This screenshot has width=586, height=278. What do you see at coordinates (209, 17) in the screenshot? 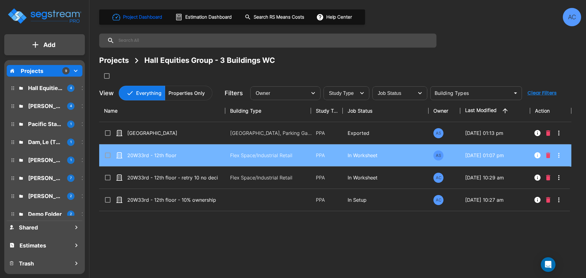
I see `h1: Estimation Dashboard` at bounding box center [209, 17].